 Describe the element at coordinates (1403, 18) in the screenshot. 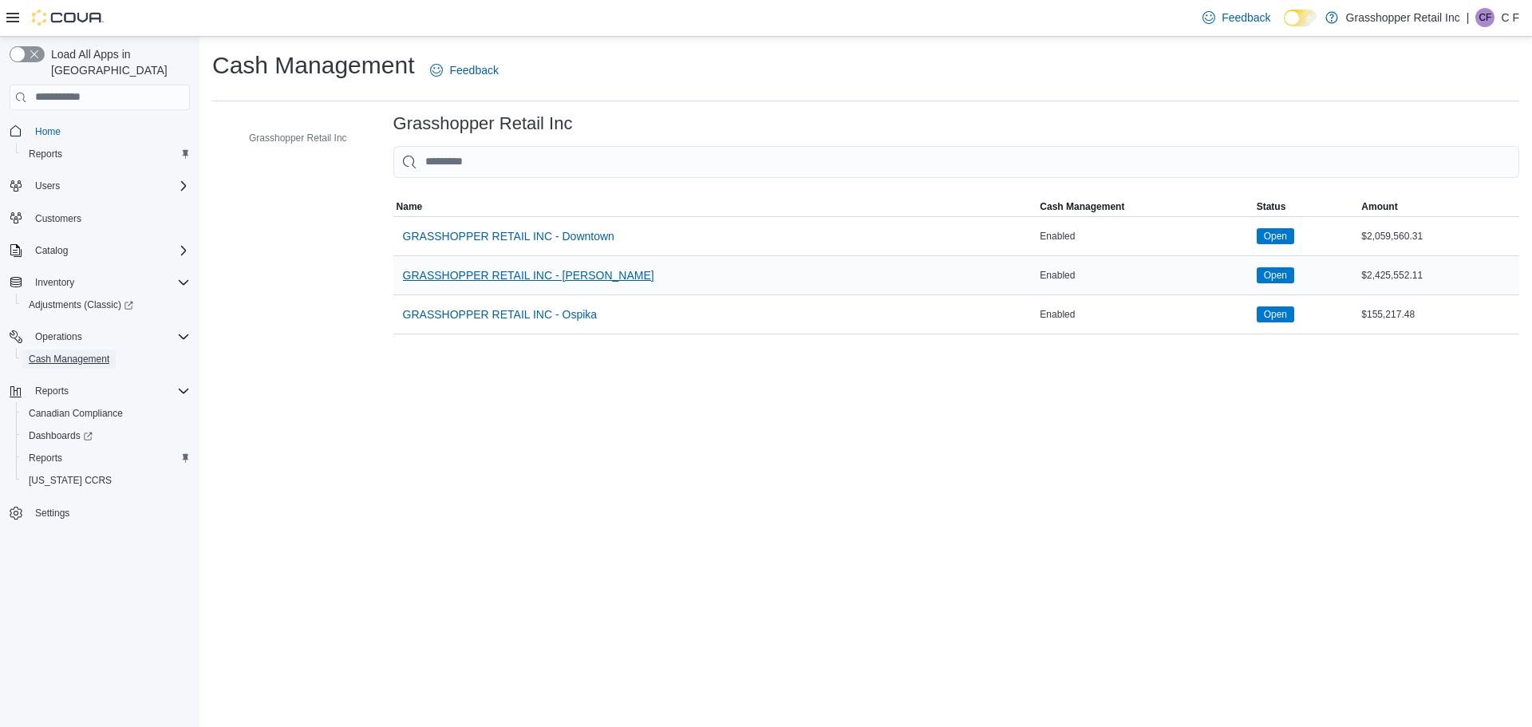

I see `p: Grasshopper Retail Inc` at that location.